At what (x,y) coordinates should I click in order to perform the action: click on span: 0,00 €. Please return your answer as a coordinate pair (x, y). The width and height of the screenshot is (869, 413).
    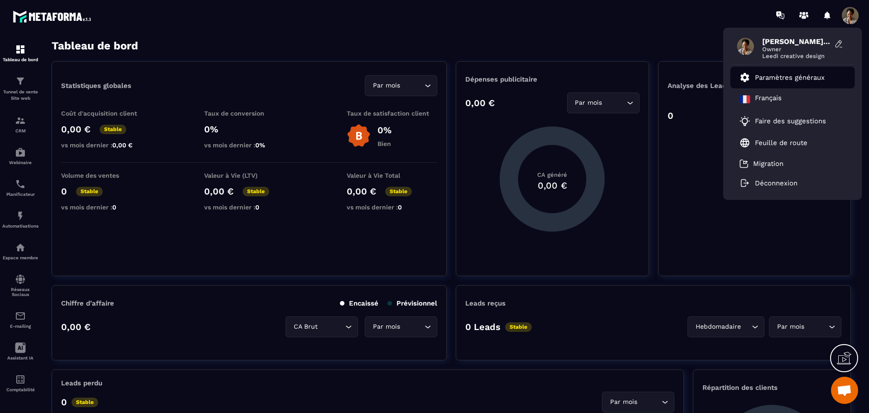
    Looking at the image, I should click on (122, 145).